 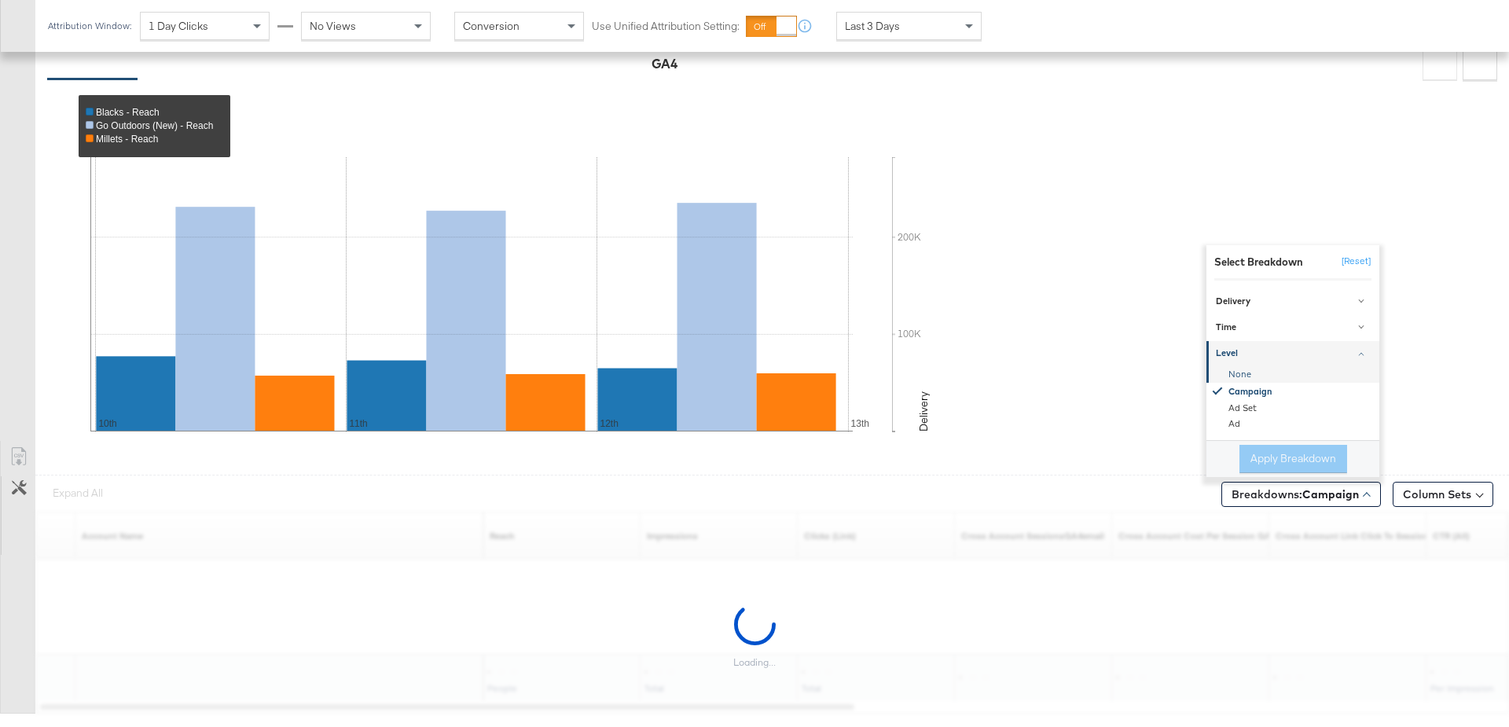 I want to click on span: Breakdowns:, so click(x=1295, y=494).